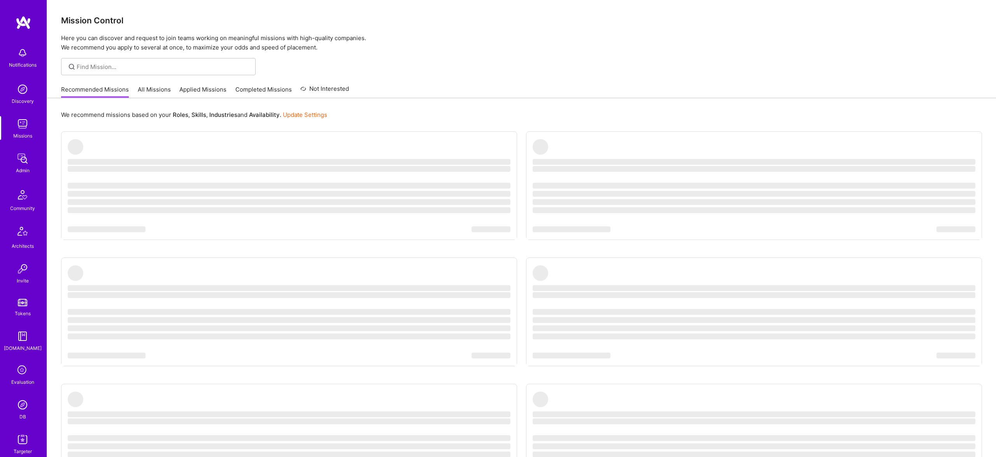 The height and width of the screenshot is (457, 996). What do you see at coordinates (95, 91) in the screenshot?
I see `a: Recommended Missions` at bounding box center [95, 91].